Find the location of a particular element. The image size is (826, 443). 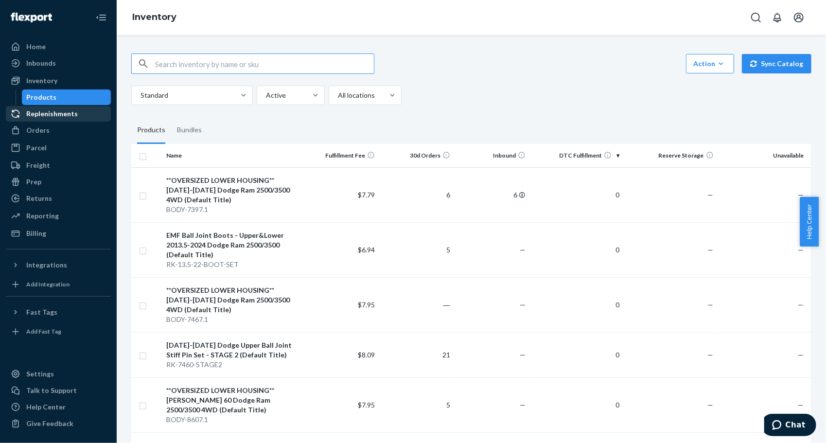

div: Replenishments is located at coordinates (52, 114).